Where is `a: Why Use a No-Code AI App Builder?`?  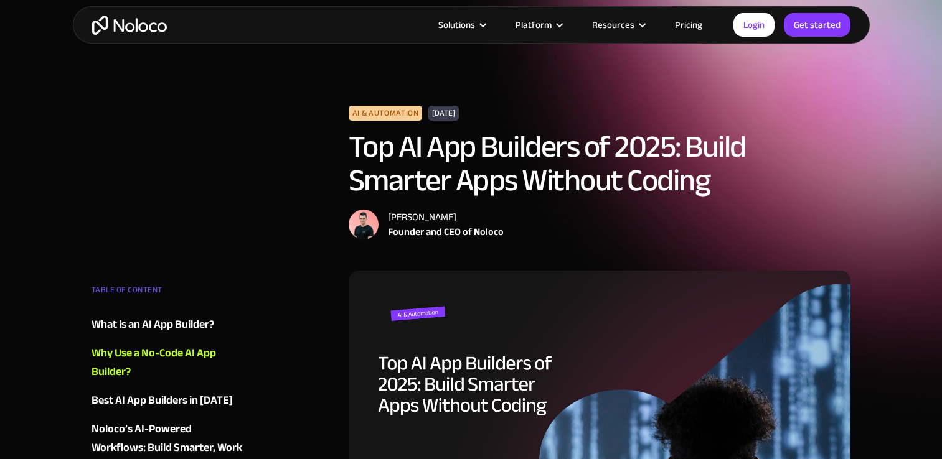 a: Why Use a No-Code AI App Builder? is located at coordinates (167, 363).